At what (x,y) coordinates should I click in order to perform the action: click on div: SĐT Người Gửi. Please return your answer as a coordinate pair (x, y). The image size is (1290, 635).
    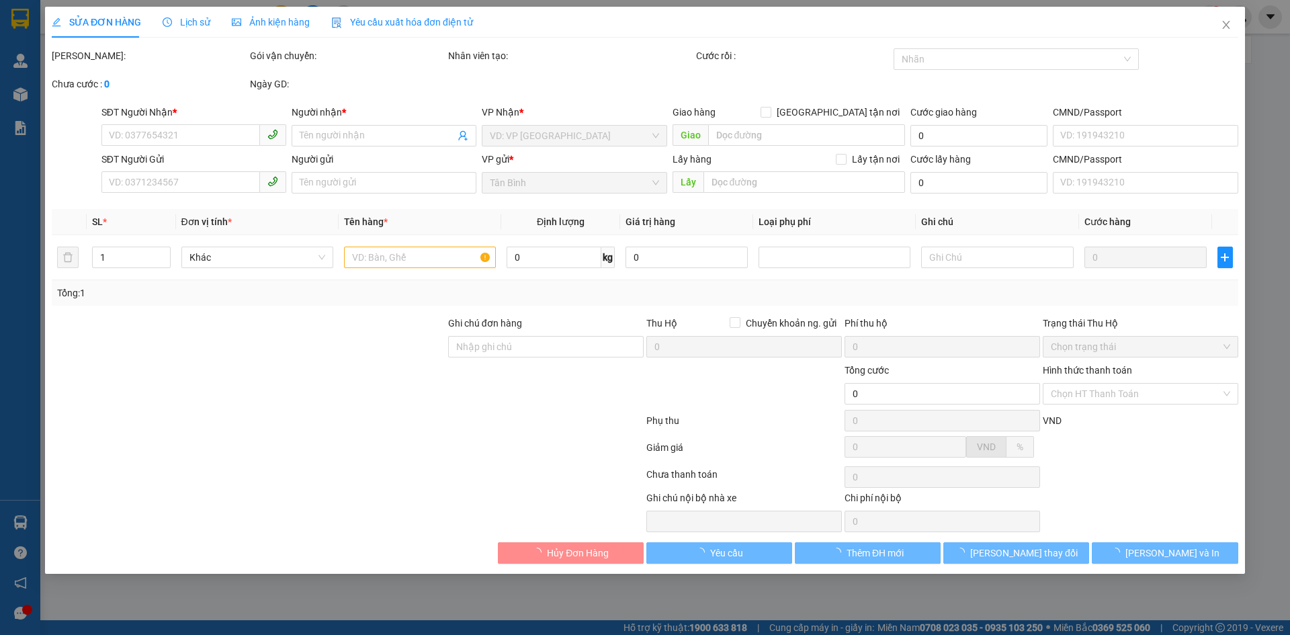
    Looking at the image, I should click on (194, 159).